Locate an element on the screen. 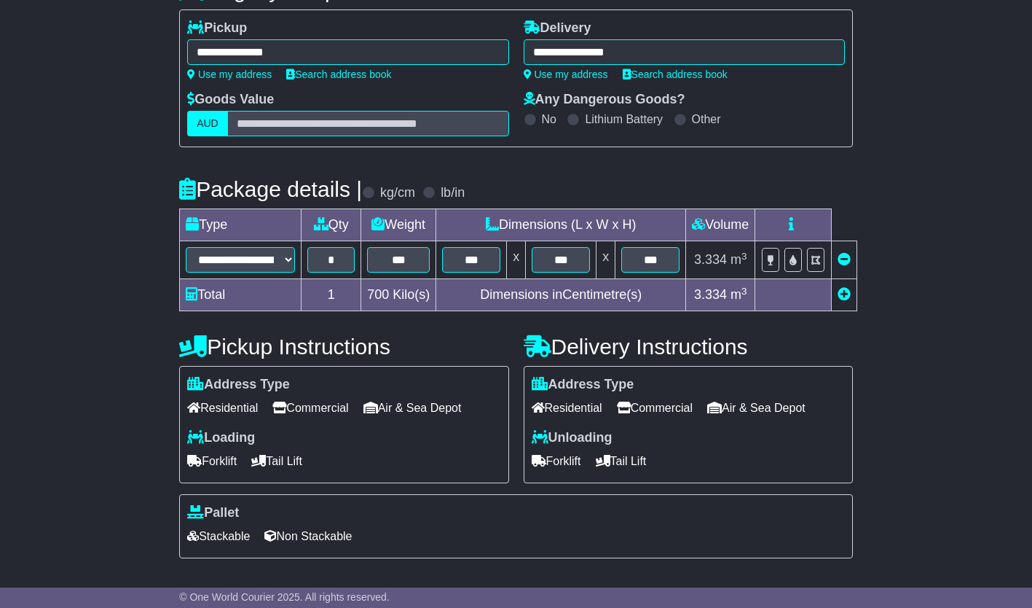 The image size is (1032, 608). h4: Package details | is located at coordinates (270, 189).